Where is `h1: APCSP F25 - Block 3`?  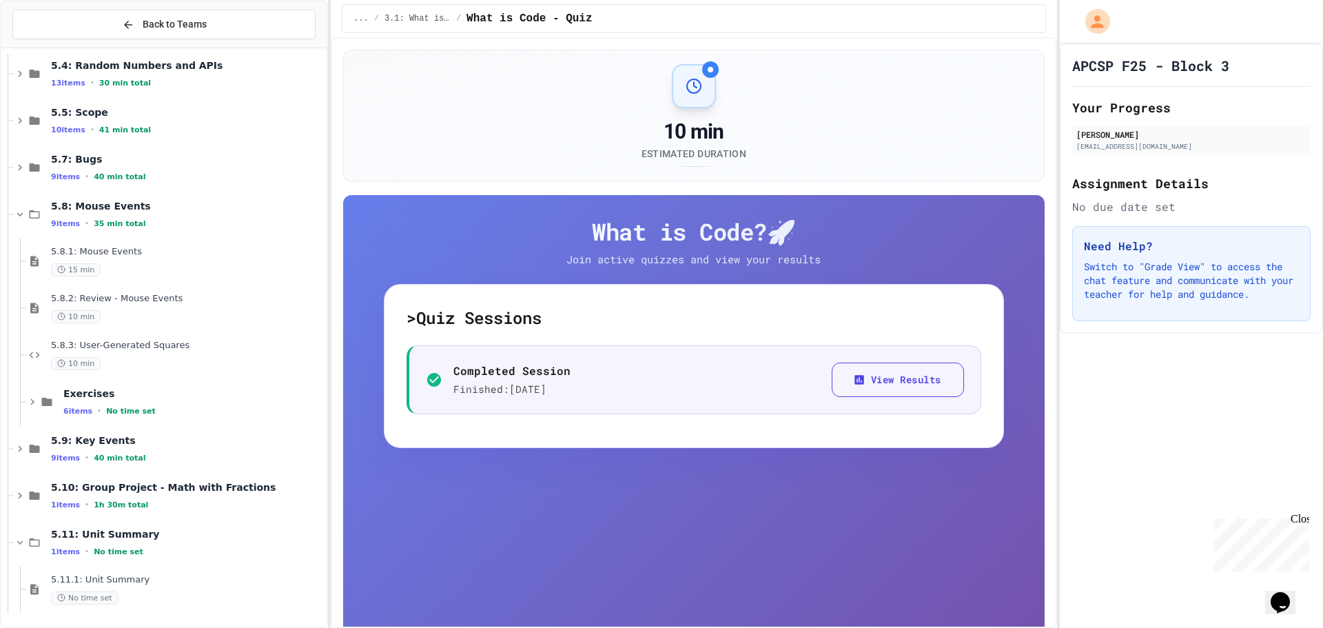 h1: APCSP F25 - Block 3 is located at coordinates (1151, 65).